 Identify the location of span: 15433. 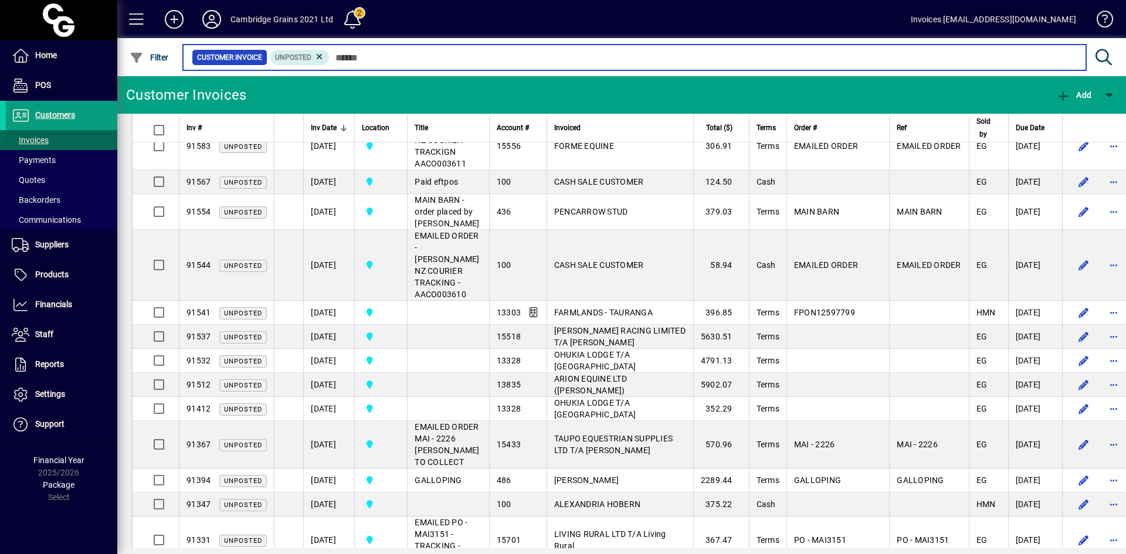
(508, 445).